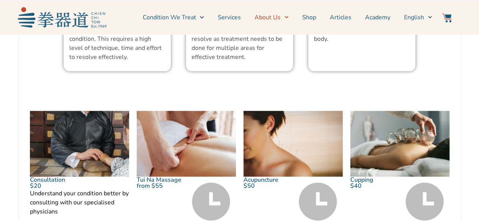  I want to click on p: $20, so click(79, 186).